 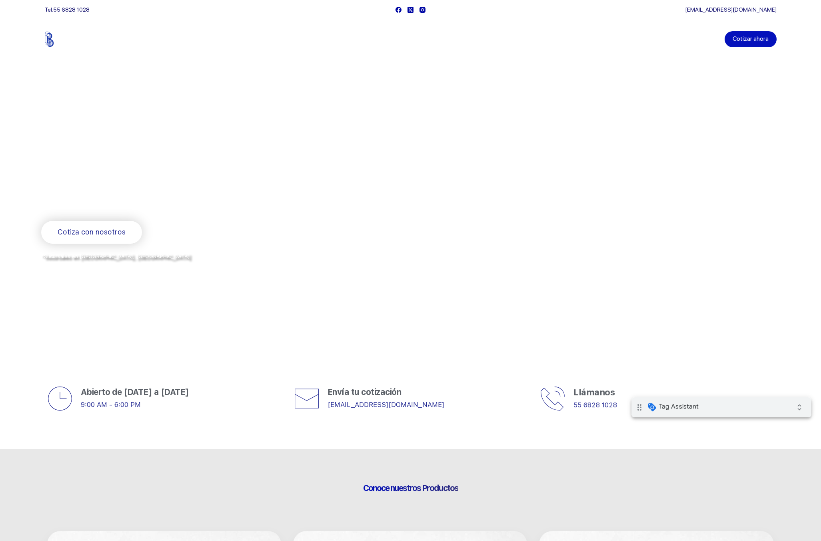 What do you see at coordinates (92, 232) in the screenshot?
I see `a: Cotiza con nosotros` at bounding box center [92, 232].